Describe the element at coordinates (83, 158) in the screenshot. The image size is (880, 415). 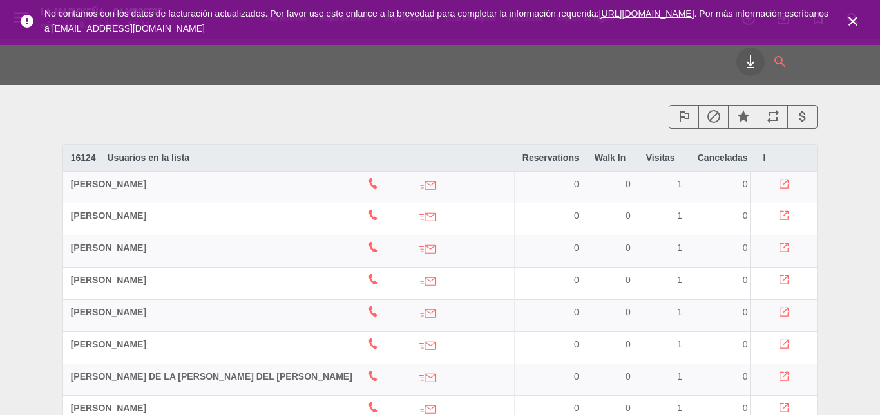
I see `b: 16124` at that location.